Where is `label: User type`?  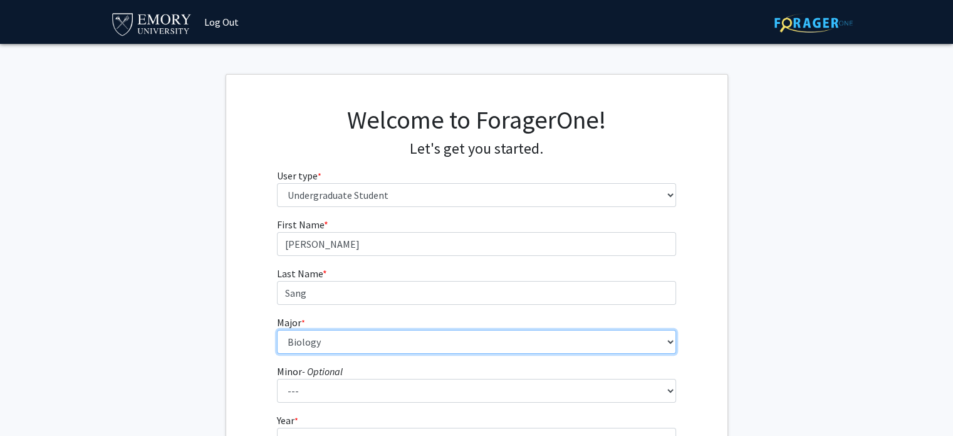 label: User type is located at coordinates (299, 176).